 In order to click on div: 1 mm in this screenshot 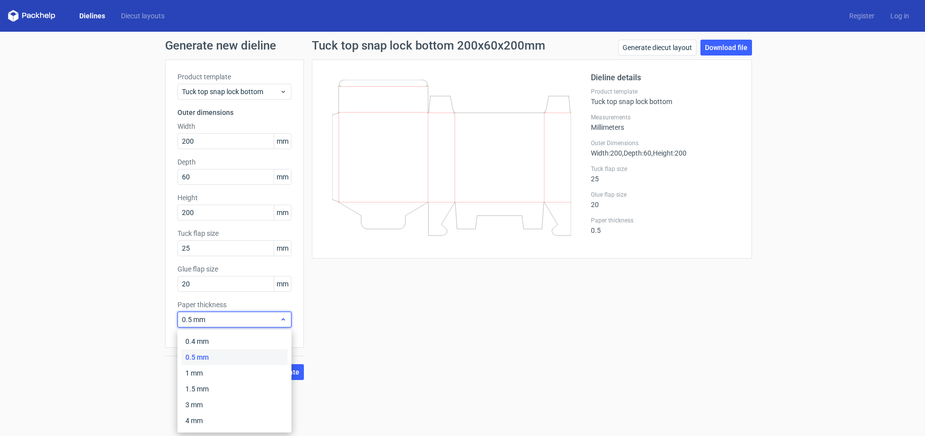, I will do `click(235, 373)`.